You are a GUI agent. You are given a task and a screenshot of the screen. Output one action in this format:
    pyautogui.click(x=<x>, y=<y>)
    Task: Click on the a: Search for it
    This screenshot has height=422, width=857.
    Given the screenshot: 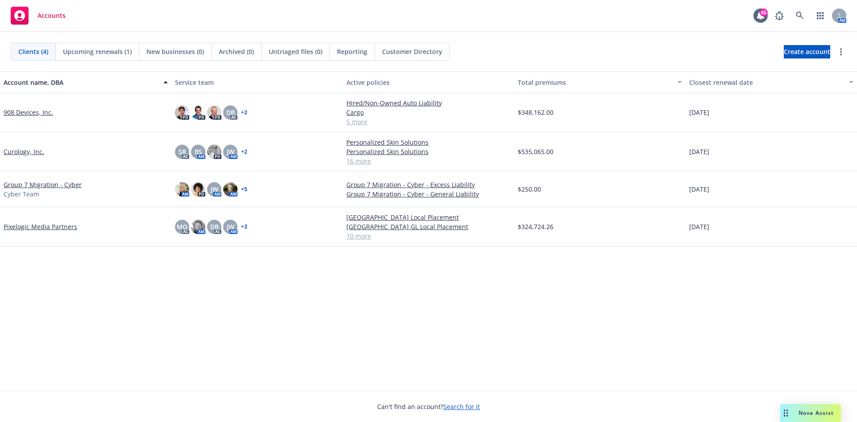 What is the action you would take?
    pyautogui.click(x=462, y=406)
    